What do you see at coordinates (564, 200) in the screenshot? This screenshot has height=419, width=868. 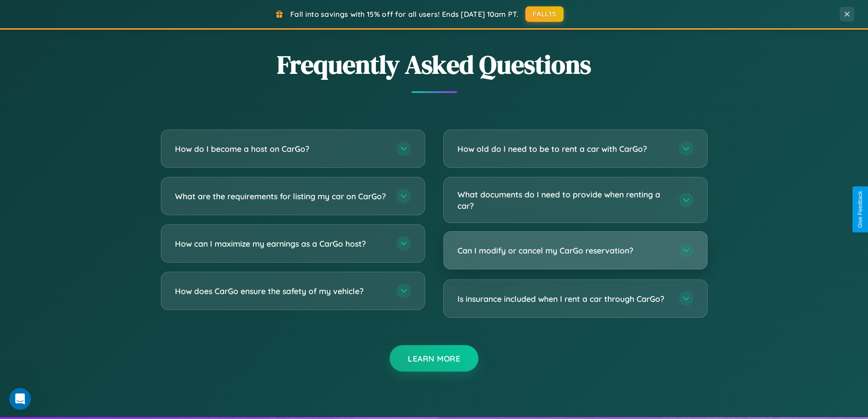 I see `h3: What documents do I need to provide when renting a car?` at bounding box center [564, 200].